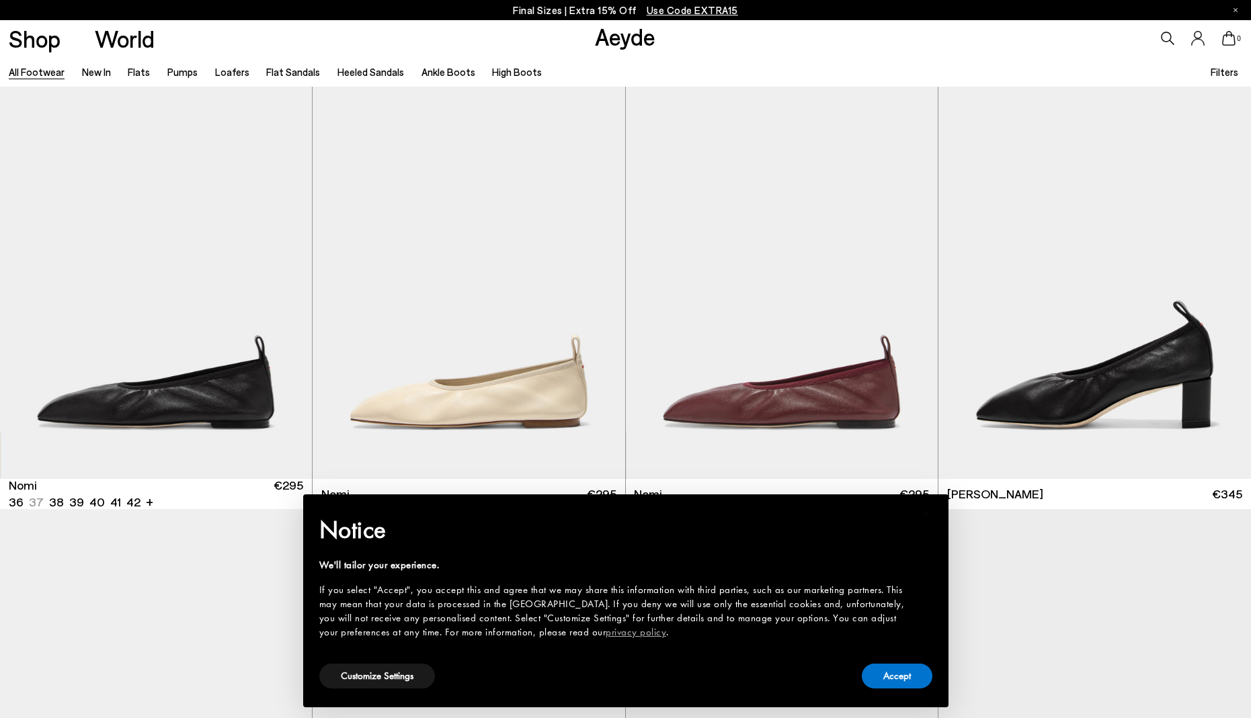 The width and height of the screenshot is (1251, 718). Describe the element at coordinates (692, 10) in the screenshot. I see `span: Navigate to /collections/ss25-final-sizes` at that location.